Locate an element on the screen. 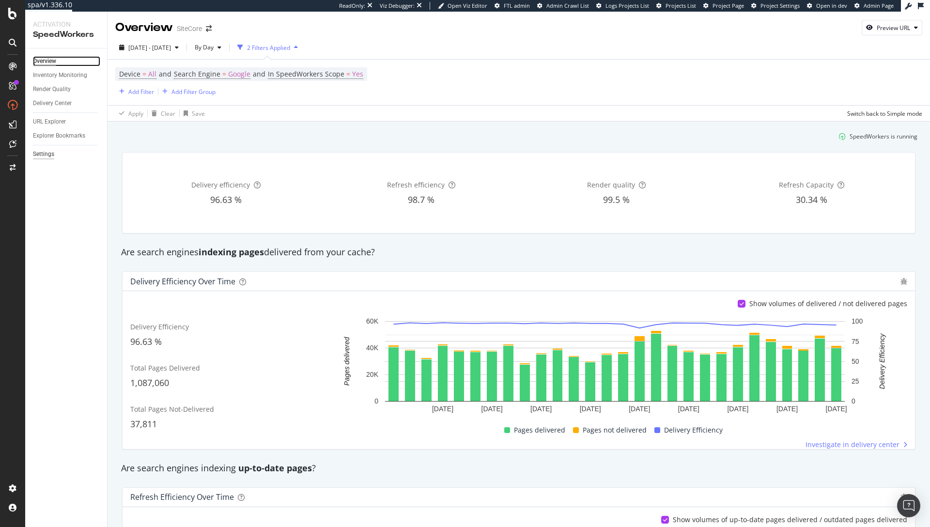  a: Inventory Monitoring is located at coordinates (66, 75).